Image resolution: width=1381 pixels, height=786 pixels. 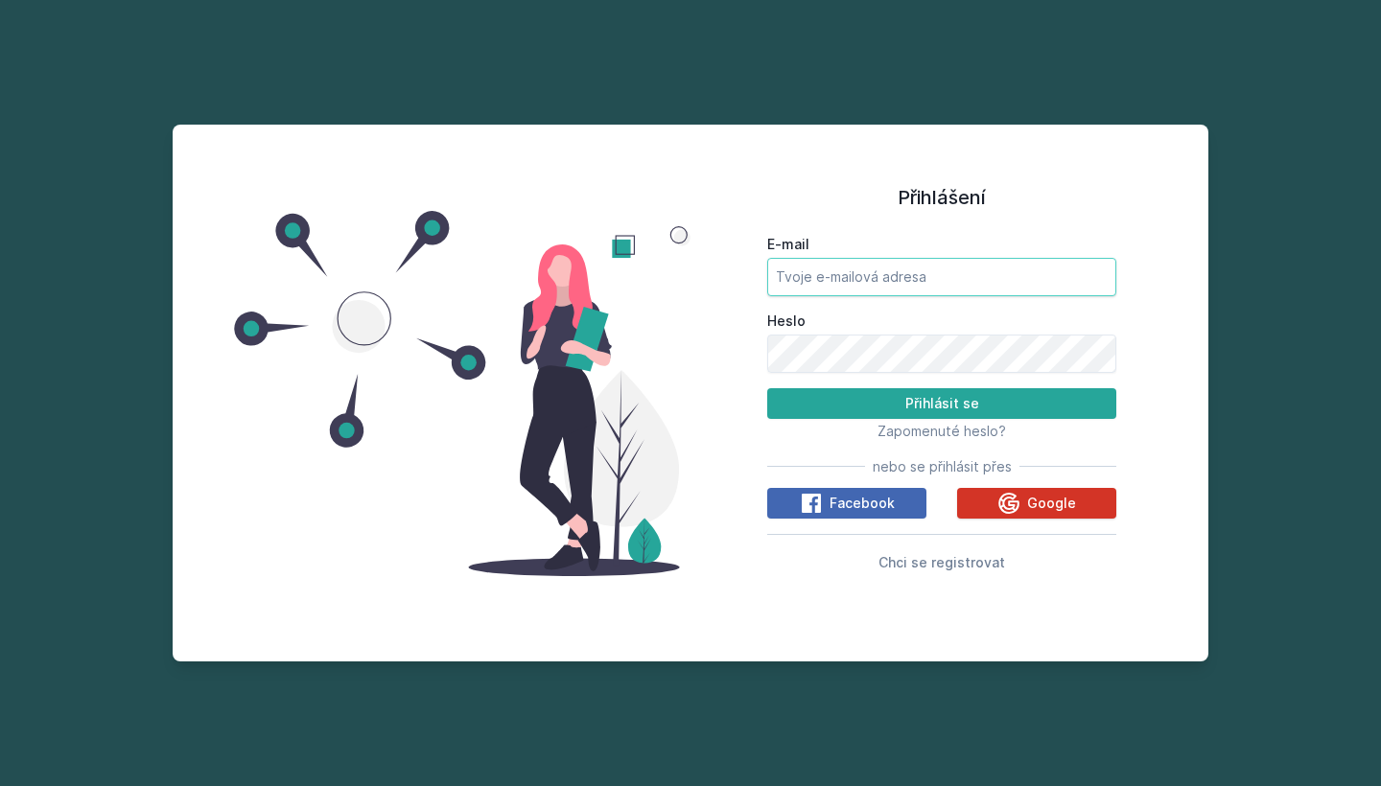 What do you see at coordinates (942, 431) in the screenshot?
I see `span: Zapomenuté heslo?` at bounding box center [942, 431].